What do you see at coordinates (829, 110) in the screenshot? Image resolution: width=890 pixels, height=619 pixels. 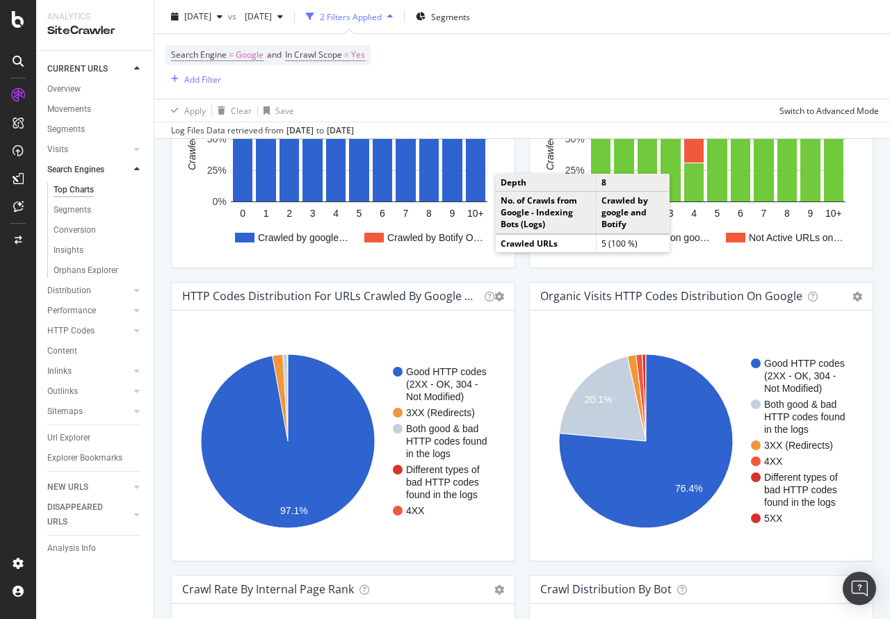 I see `div: Switch to Advanced Mode` at bounding box center [829, 110].